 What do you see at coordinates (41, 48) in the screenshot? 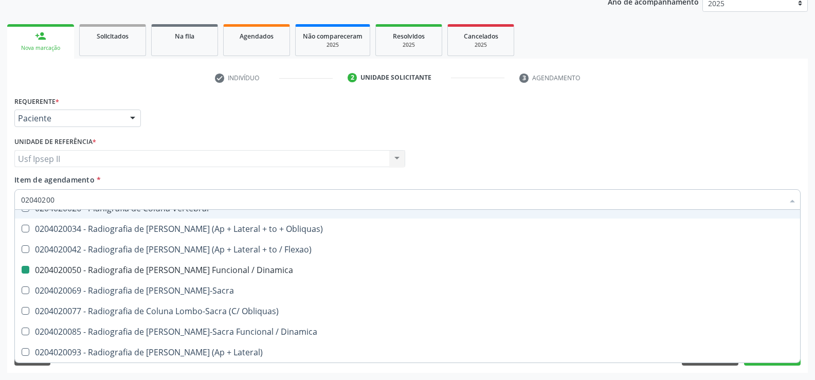
I see `div: Nova marcação` at bounding box center [41, 48].